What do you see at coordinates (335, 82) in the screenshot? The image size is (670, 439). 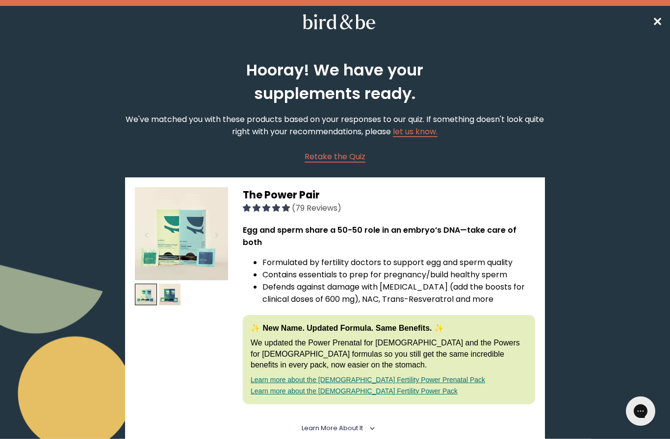 I see `h2: Hooray! We have your supplements ready.` at bounding box center [335, 82].